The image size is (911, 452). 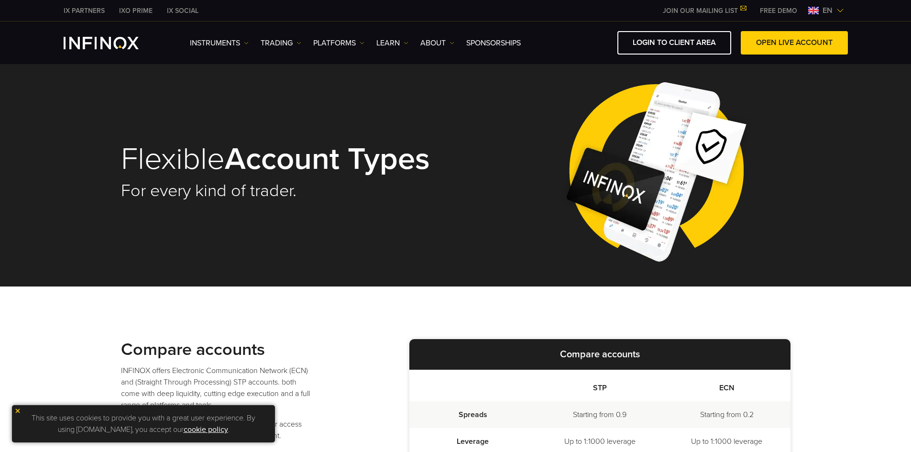 What do you see at coordinates (727, 385) in the screenshot?
I see `th: ECN` at bounding box center [727, 385].